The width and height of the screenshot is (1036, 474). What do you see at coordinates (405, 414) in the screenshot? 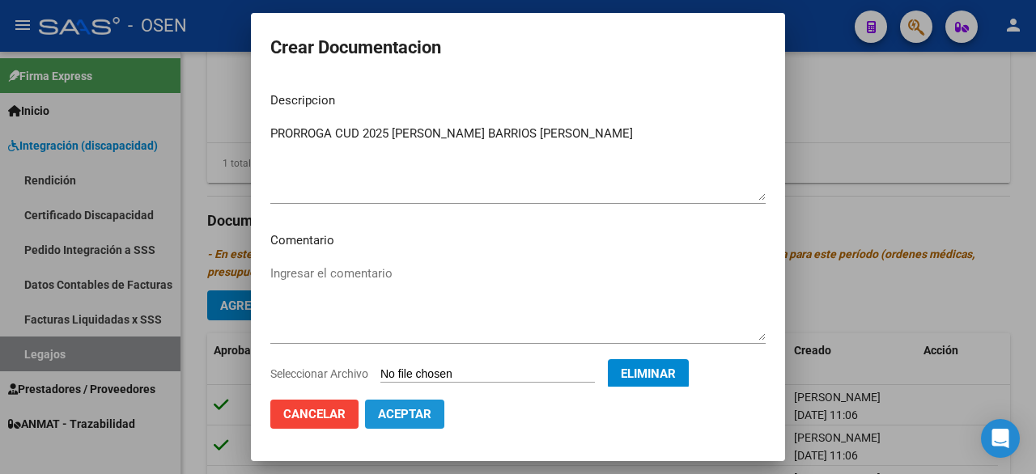
I see `span: Aceptar` at bounding box center [405, 414].